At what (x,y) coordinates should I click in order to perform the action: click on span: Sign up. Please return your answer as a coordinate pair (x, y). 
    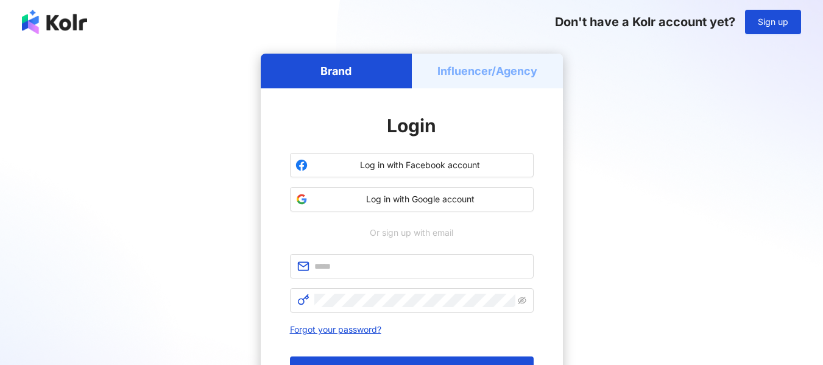
    Looking at the image, I should click on (773, 22).